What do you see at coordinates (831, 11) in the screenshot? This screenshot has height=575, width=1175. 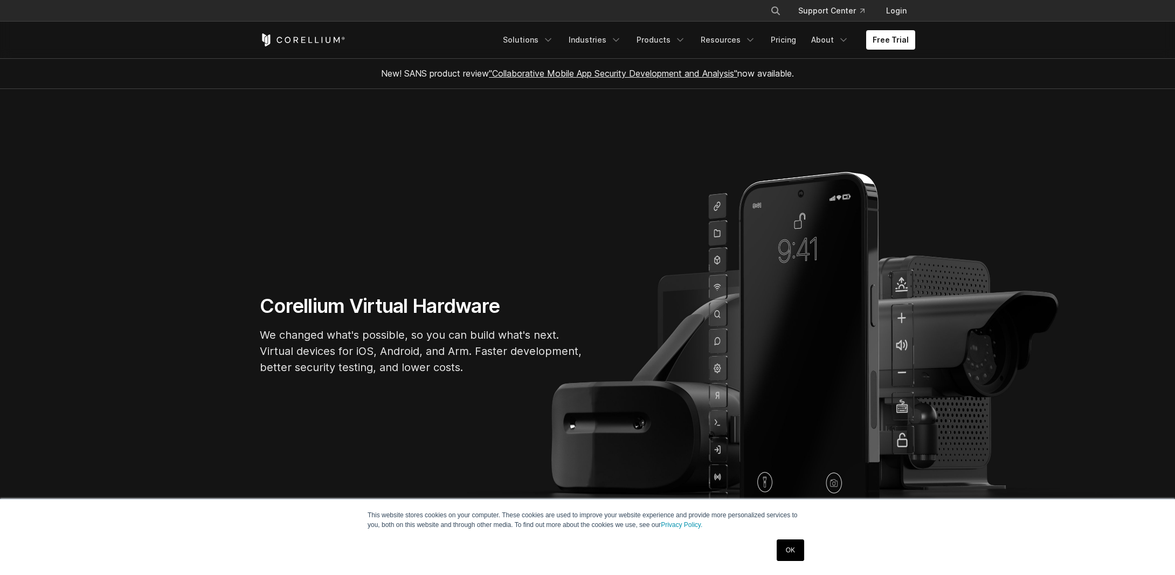 I see `a: Support Center` at bounding box center [831, 11].